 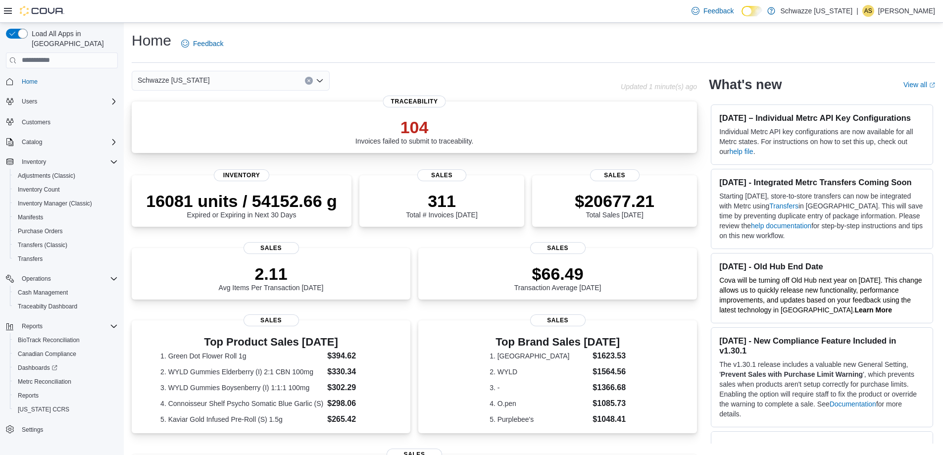 I want to click on p: The v1.30.1 release includes a valuable new General Setting, ' ', which prevents sales when produ..., so click(x=821, y=389).